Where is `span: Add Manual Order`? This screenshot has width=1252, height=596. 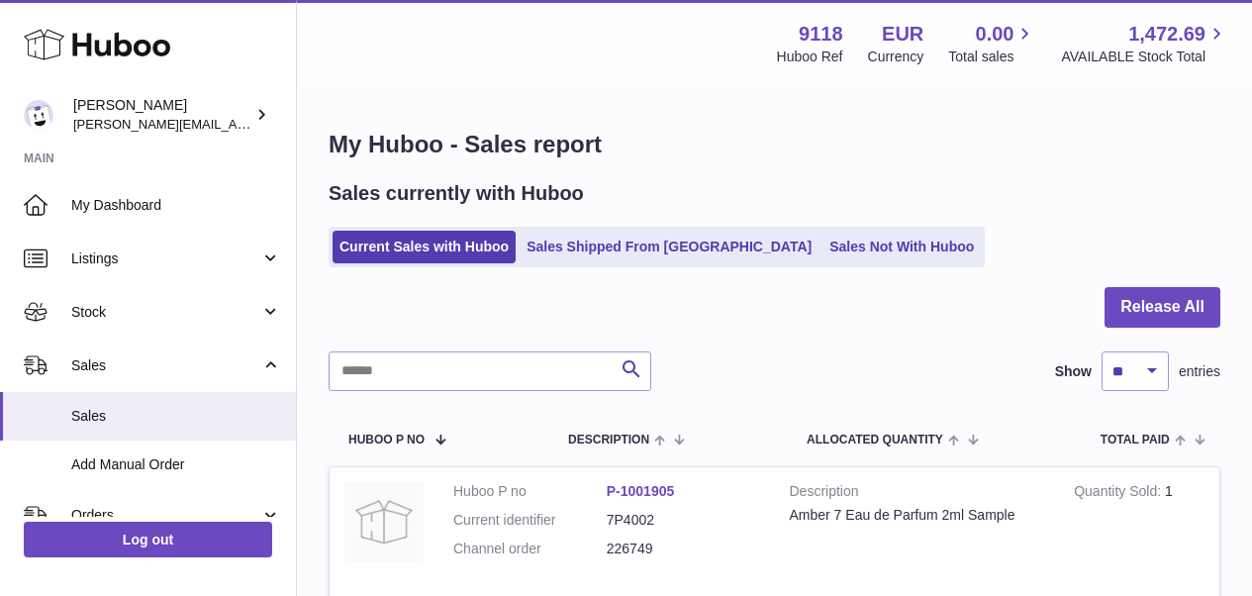
span: Add Manual Order is located at coordinates (176, 464).